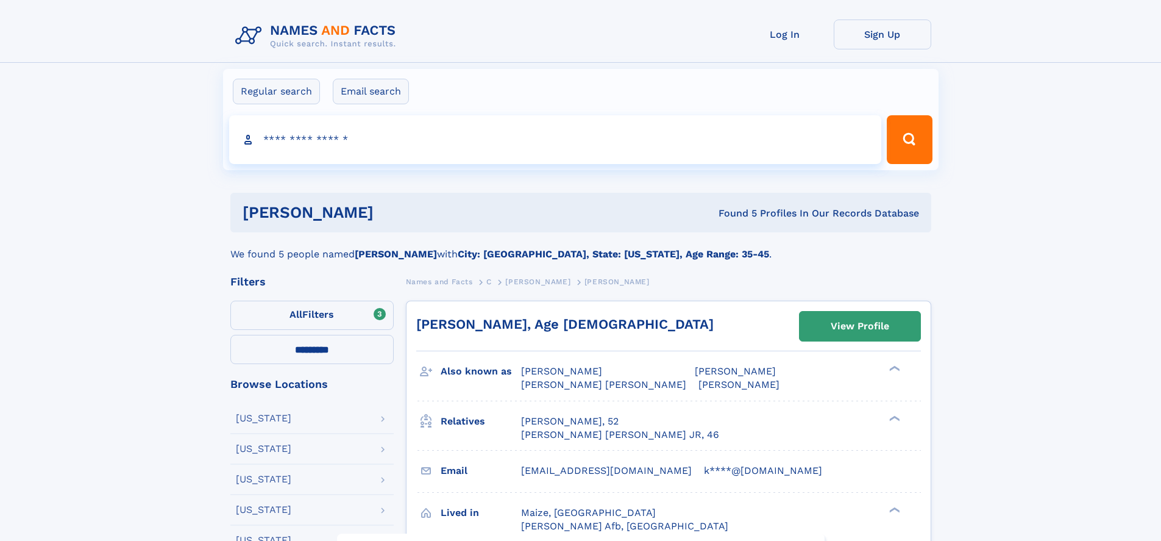 The image size is (1161, 541). I want to click on div: We found 5 people named with ., so click(581, 247).